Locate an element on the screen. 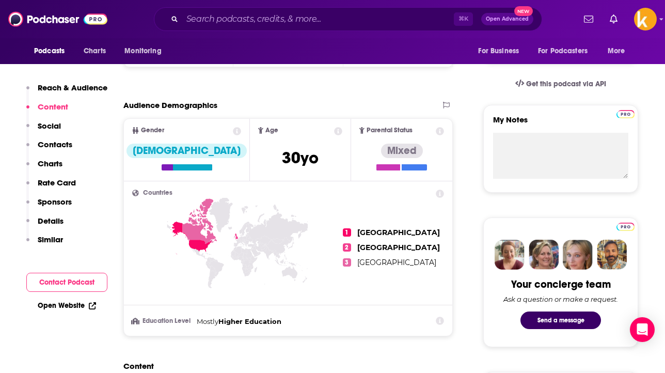 The image size is (665, 373). p: Charts is located at coordinates (50, 163).